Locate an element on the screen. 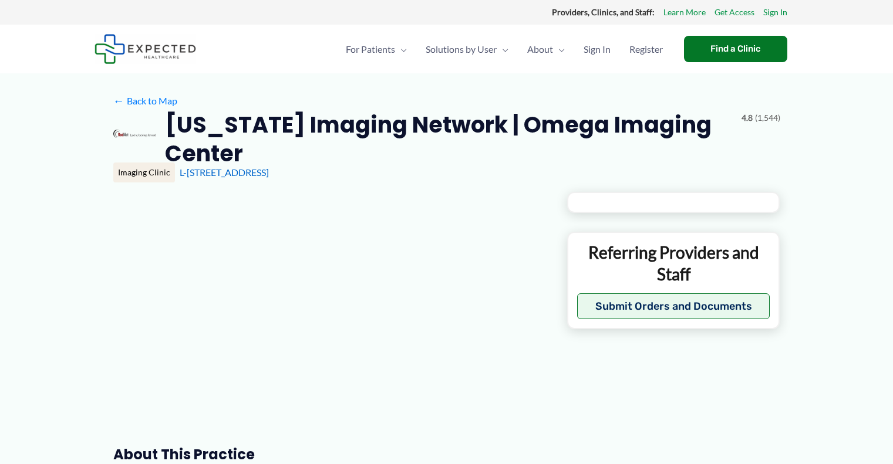 This screenshot has height=464, width=893. a: Register is located at coordinates (646, 49).